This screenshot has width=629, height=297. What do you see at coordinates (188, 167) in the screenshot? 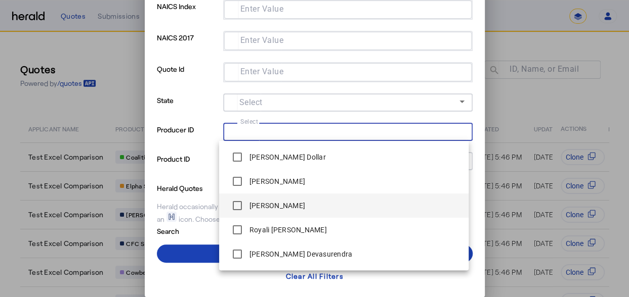
I see `p: Product ID` at bounding box center [188, 167].